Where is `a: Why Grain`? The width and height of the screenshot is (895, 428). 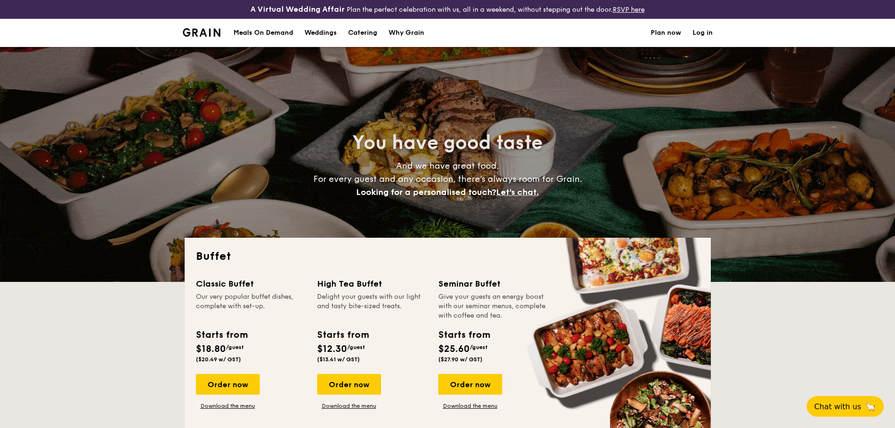 a: Why Grain is located at coordinates (406, 33).